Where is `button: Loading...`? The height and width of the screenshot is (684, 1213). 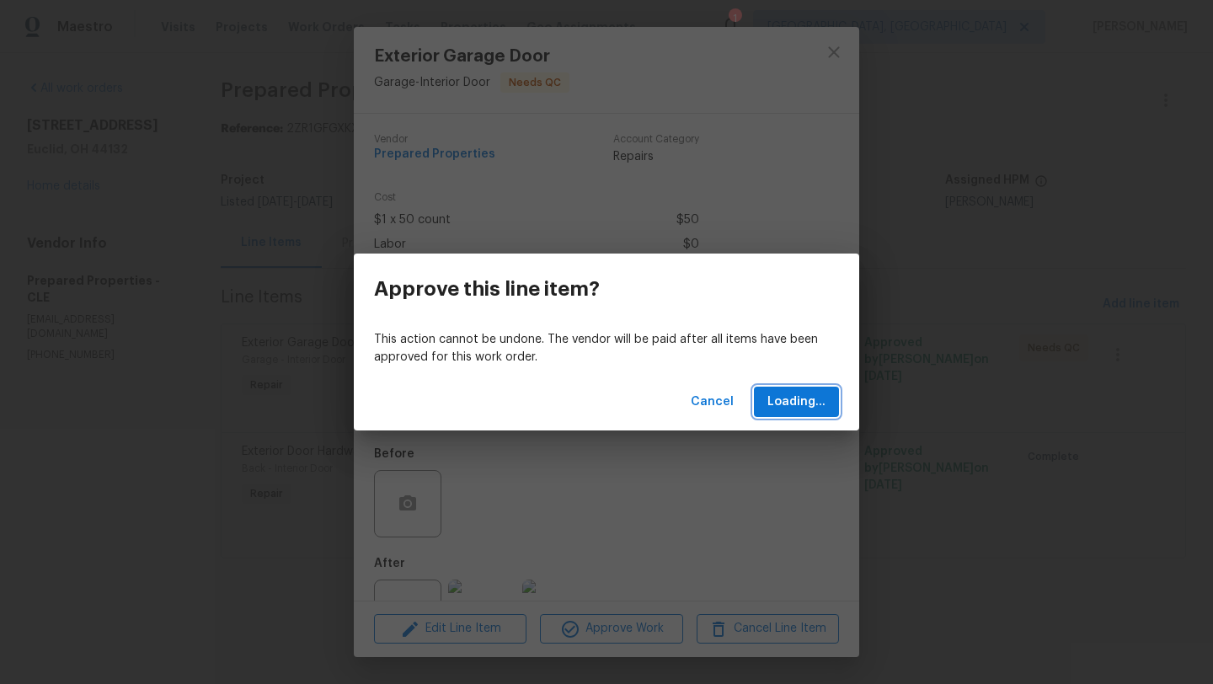
button: Loading... is located at coordinates (796, 402).